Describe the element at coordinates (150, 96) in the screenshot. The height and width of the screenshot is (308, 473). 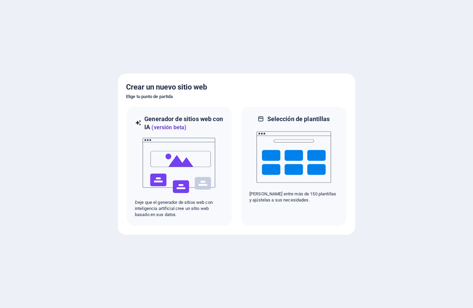
I see `font: Elige tu punto de partida` at that location.